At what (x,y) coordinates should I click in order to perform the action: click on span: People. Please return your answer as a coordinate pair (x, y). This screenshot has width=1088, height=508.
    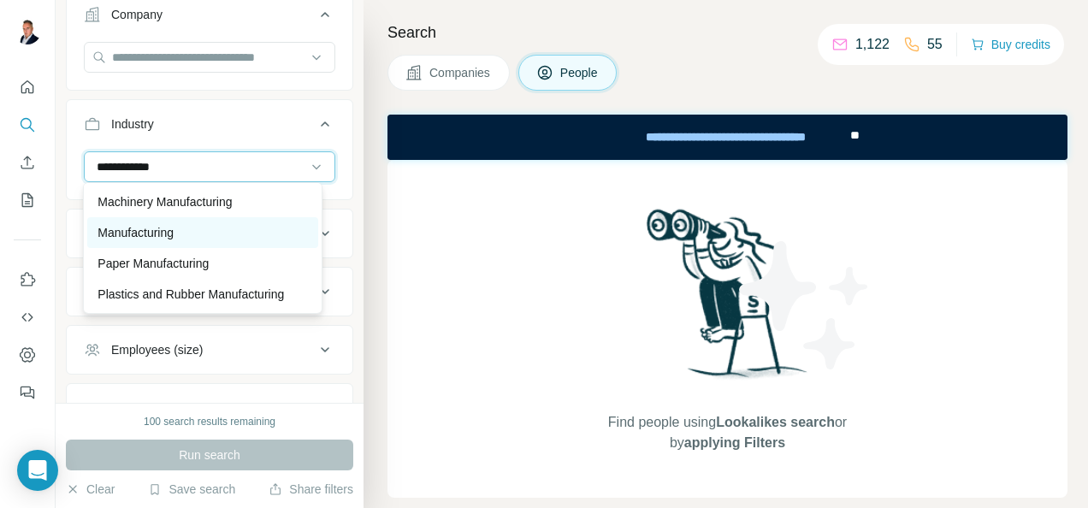
    Looking at the image, I should click on (580, 73).